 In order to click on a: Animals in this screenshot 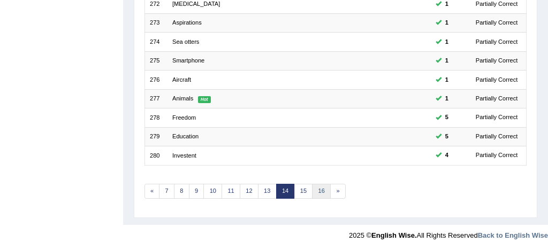, I will do `click(182, 98)`.